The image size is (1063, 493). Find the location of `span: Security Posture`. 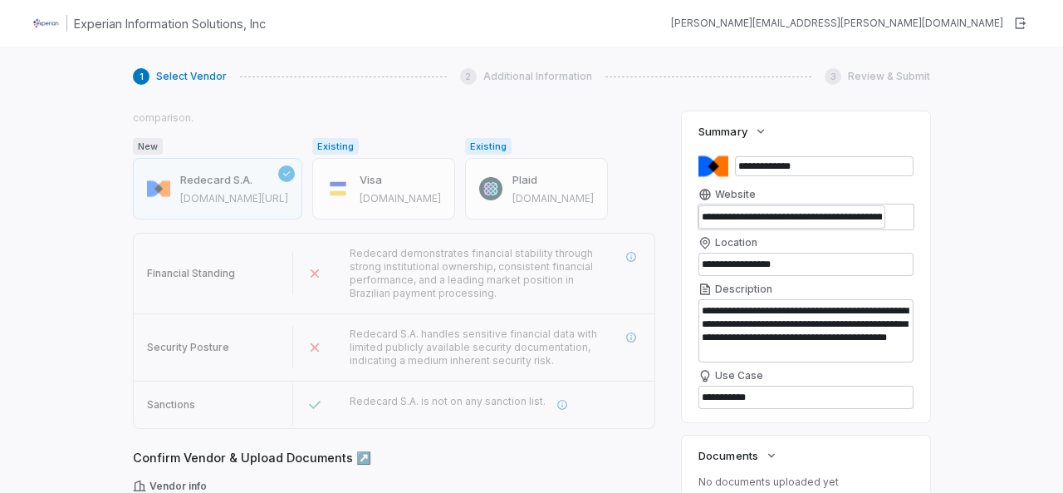

span: Security Posture is located at coordinates (188, 346).